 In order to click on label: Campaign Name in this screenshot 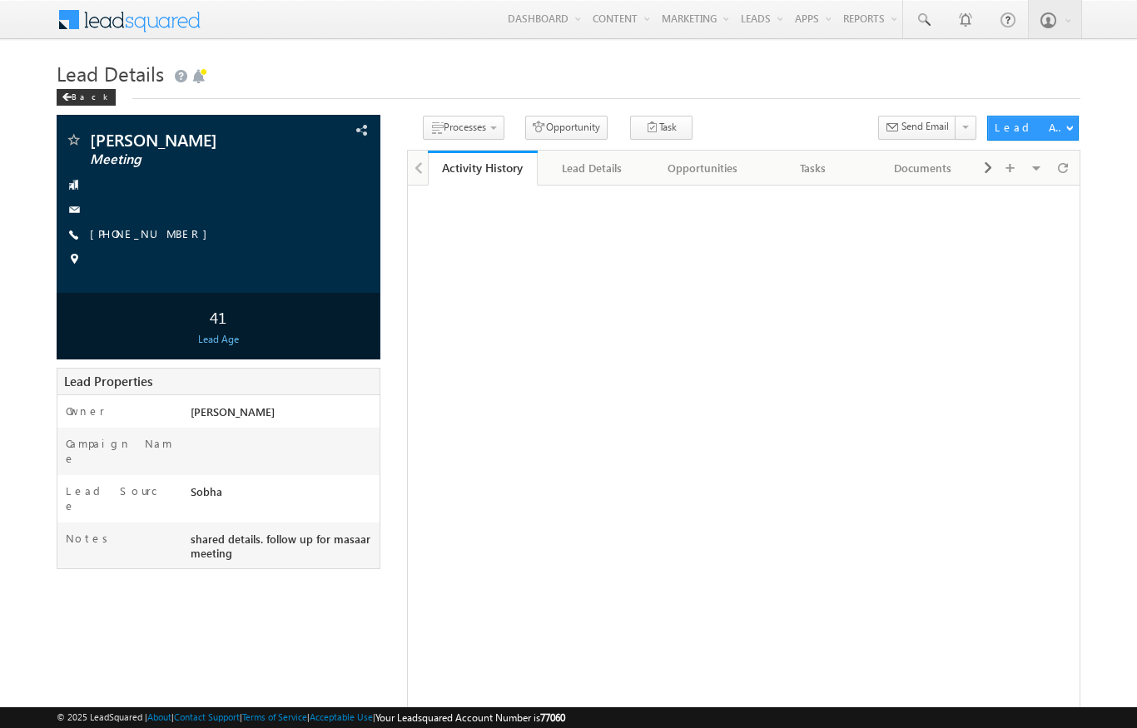, I will do `click(120, 451)`.